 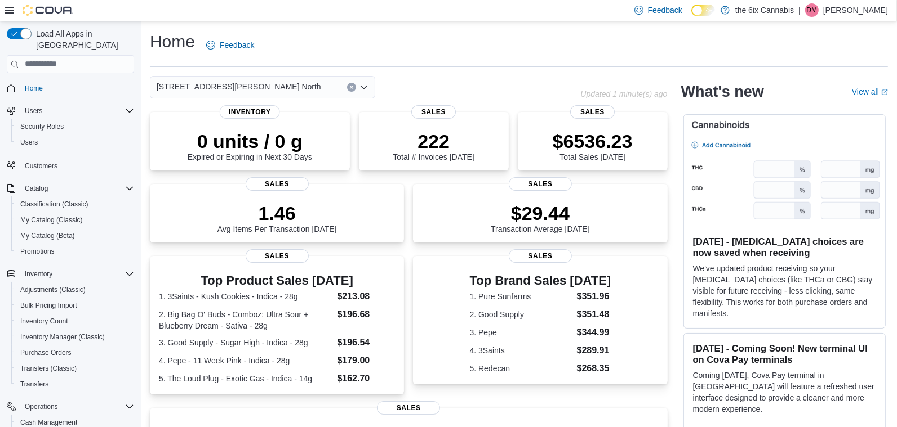 What do you see at coordinates (34, 385) in the screenshot?
I see `a: Transfers` at bounding box center [34, 385].